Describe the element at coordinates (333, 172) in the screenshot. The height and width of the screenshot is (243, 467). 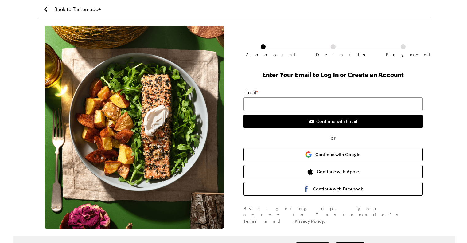
I see `button: Continue with Apple` at that location.